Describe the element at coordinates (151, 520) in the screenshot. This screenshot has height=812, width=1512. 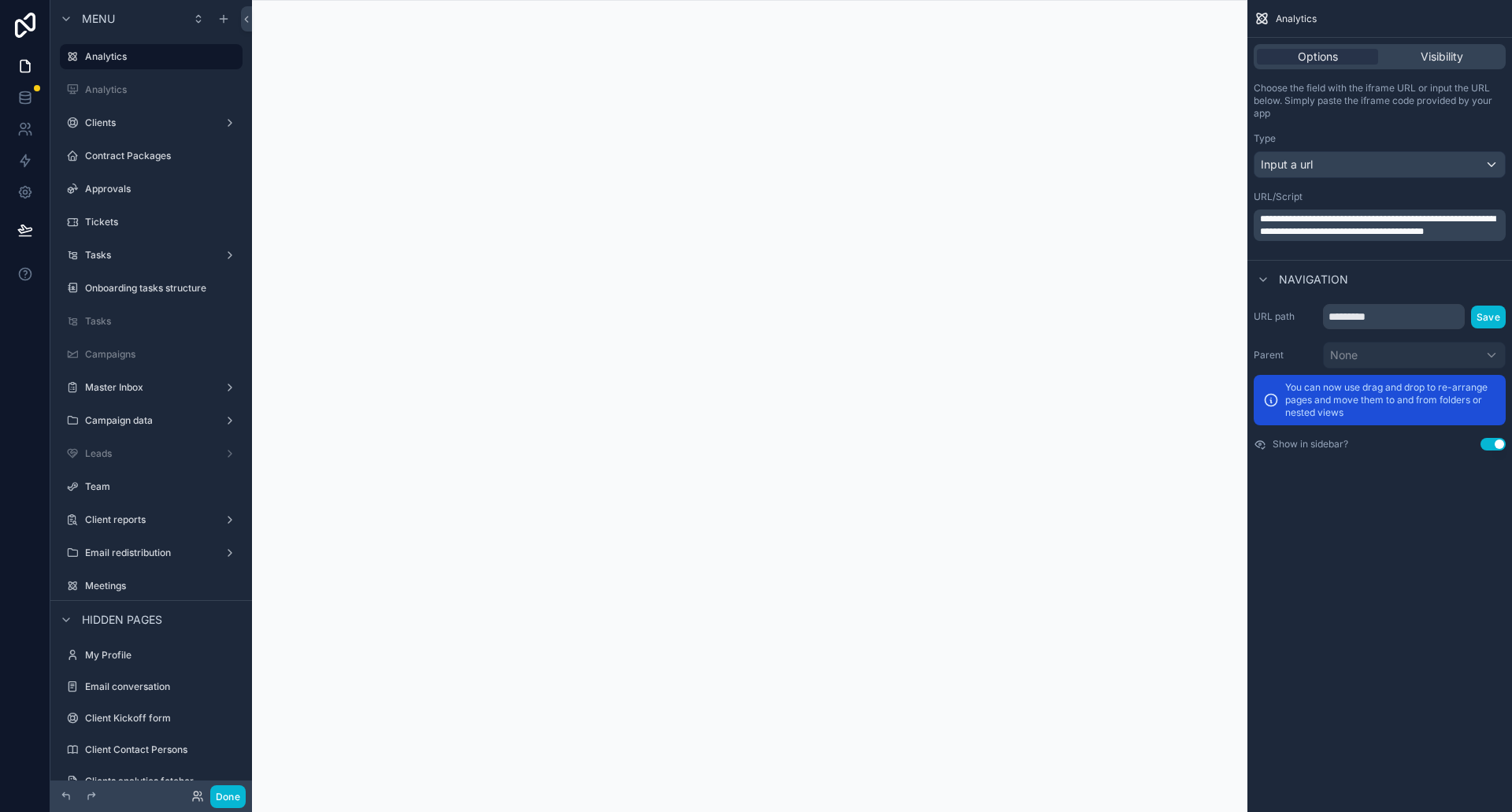
I see `label: Client reports` at that location.